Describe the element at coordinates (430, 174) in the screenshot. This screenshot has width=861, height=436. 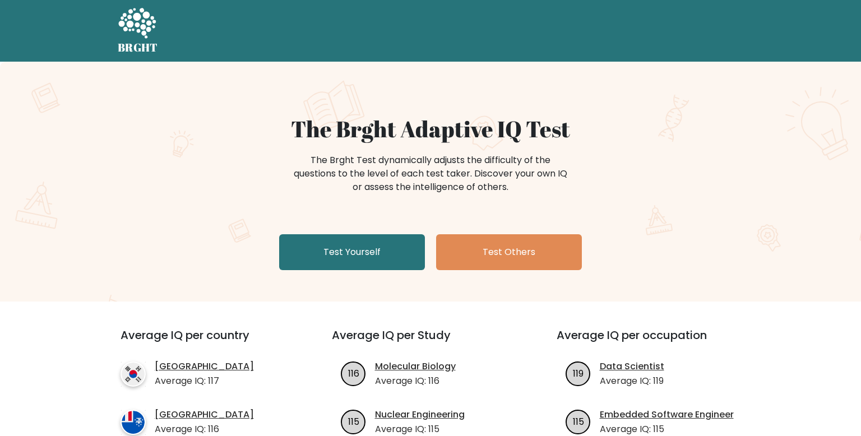
I see `div: The Brght Test dynamically adjusts the difficulty of the questions to the level of each test take...` at that location.